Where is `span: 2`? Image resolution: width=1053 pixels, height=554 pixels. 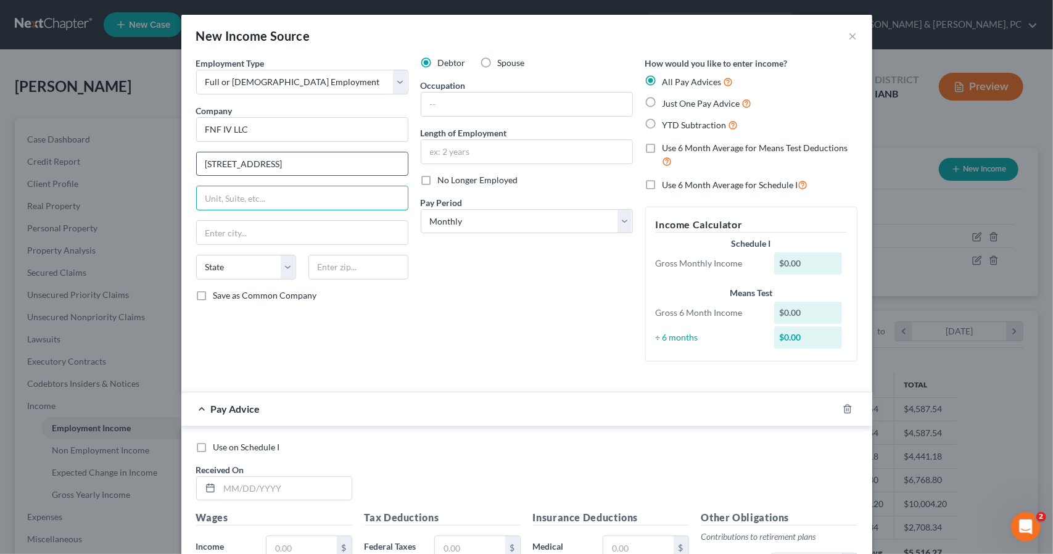 span: 2 is located at coordinates (1041, 517).